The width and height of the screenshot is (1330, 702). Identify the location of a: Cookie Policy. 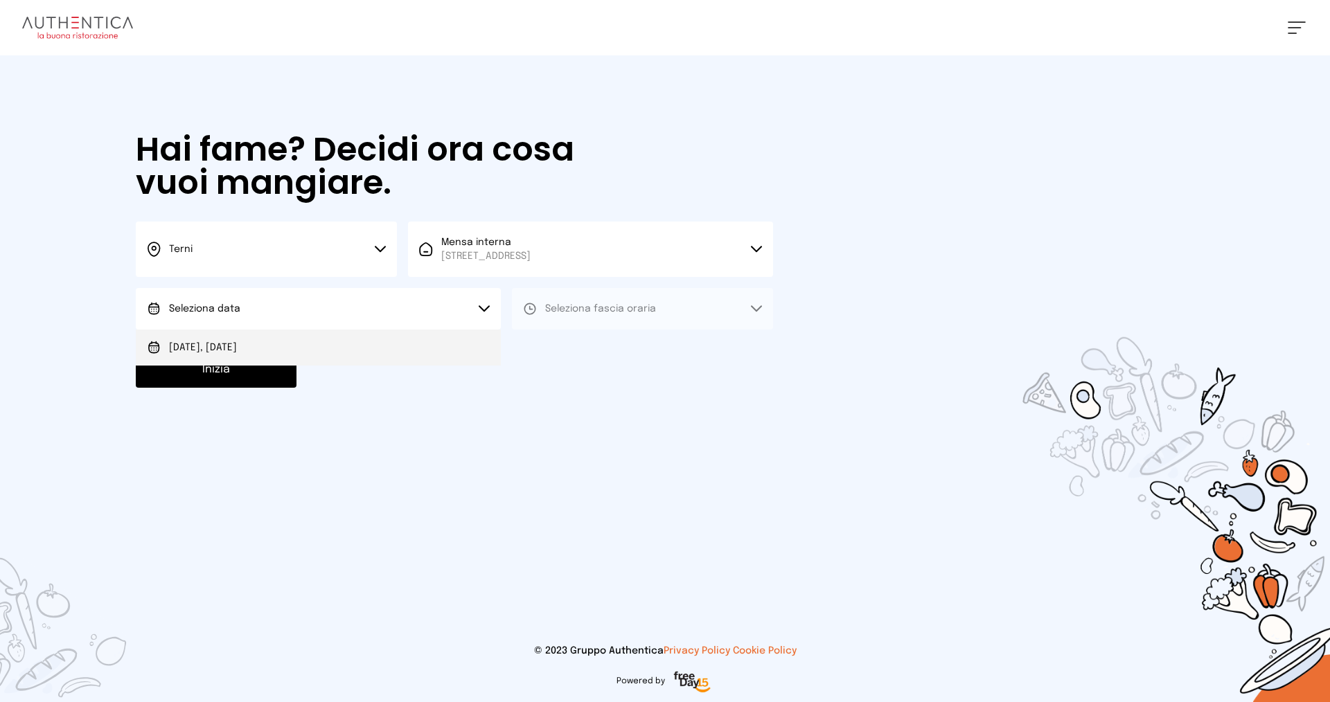
(764, 651).